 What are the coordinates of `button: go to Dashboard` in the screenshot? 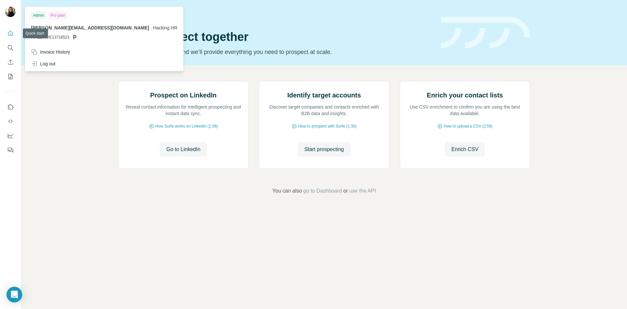 It's located at (323, 191).